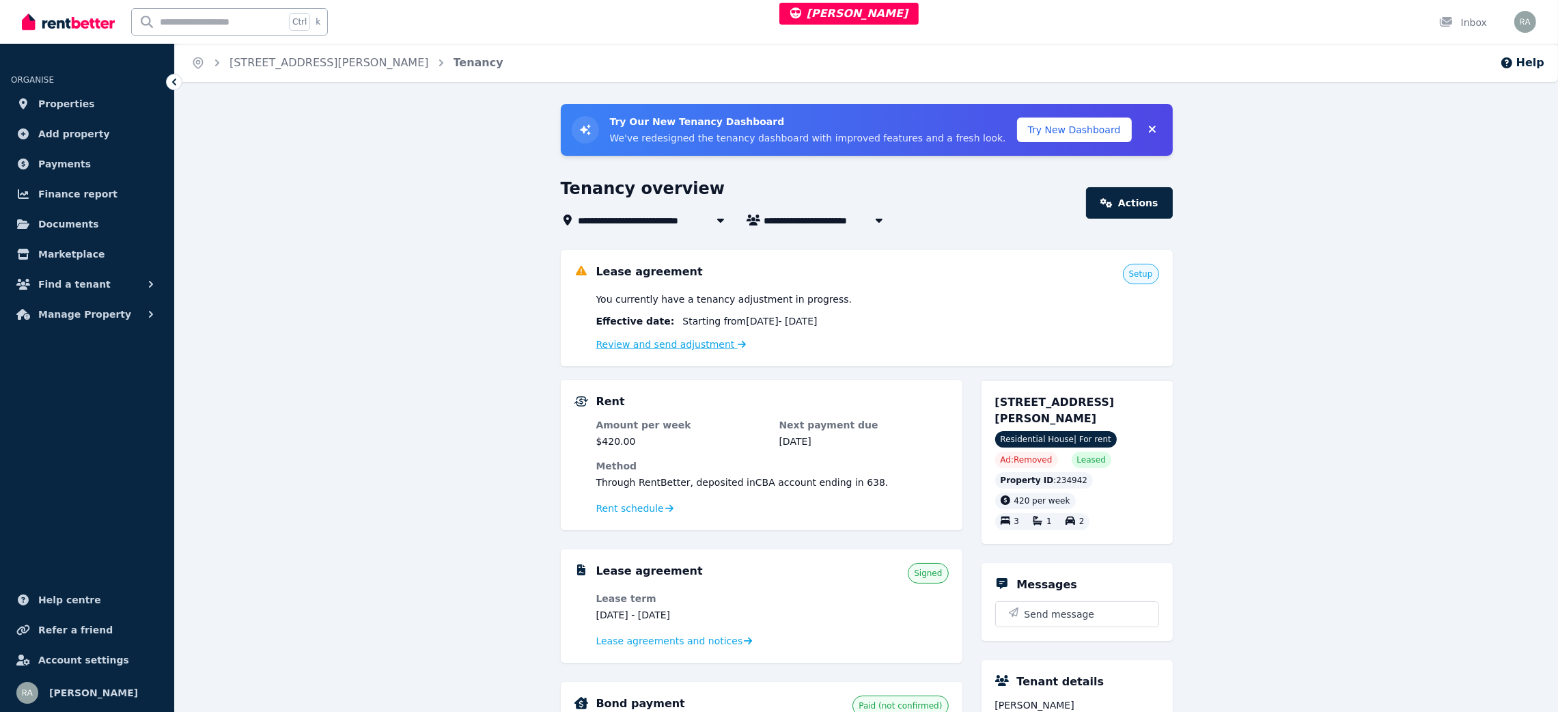  What do you see at coordinates (867, 130) in the screenshot?
I see `div: Try New Tenancy Dashboard` at bounding box center [867, 130].